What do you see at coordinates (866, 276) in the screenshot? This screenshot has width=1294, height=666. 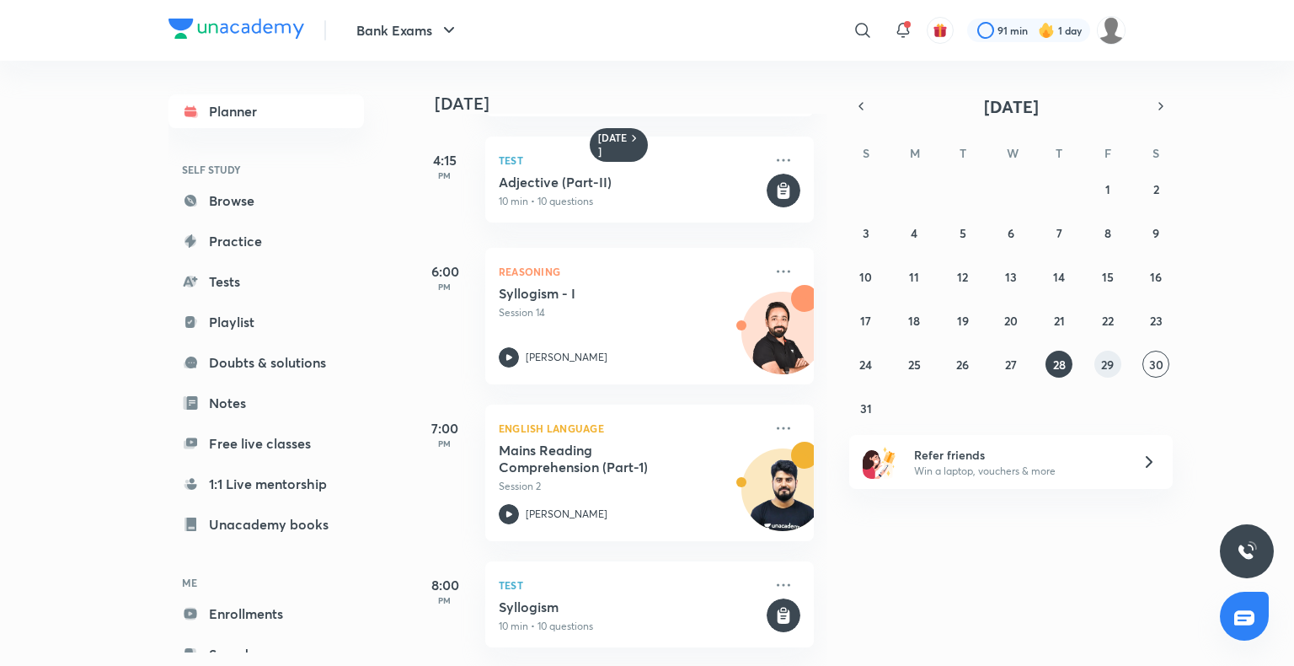 I see `button: August 10, 2025` at bounding box center [866, 276].